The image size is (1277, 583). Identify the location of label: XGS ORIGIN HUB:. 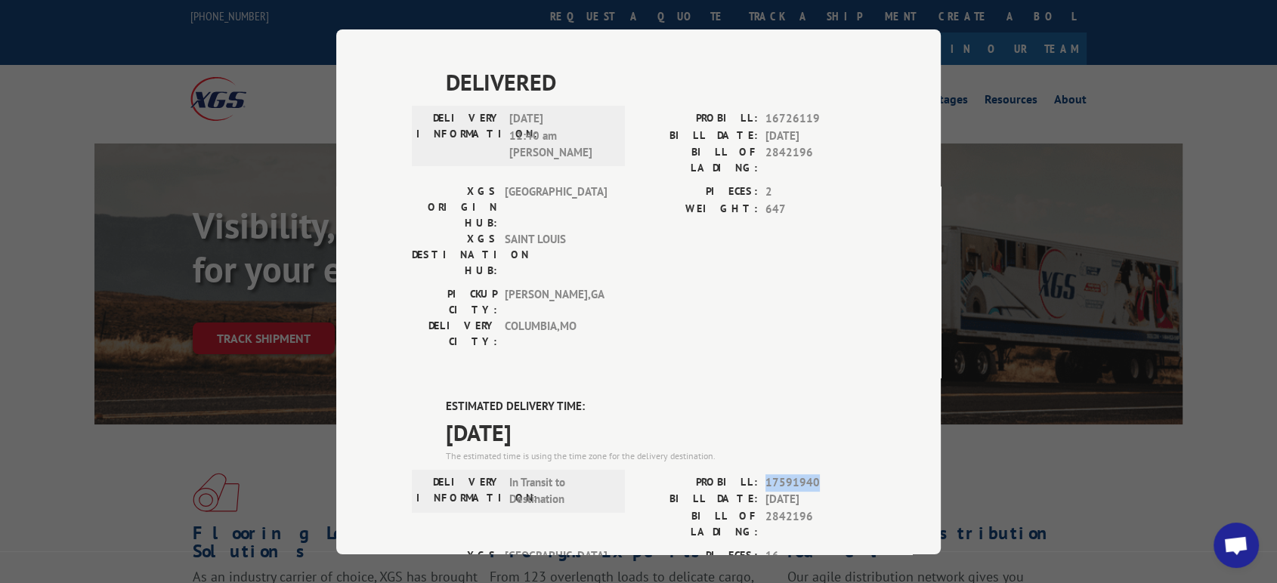
(454, 207).